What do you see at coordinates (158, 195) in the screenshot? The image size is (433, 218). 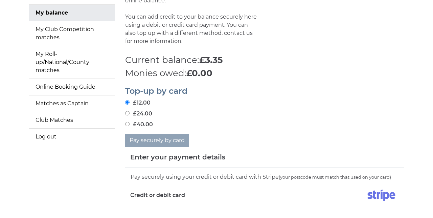 I see `label: Credit or debit card` at bounding box center [158, 195].